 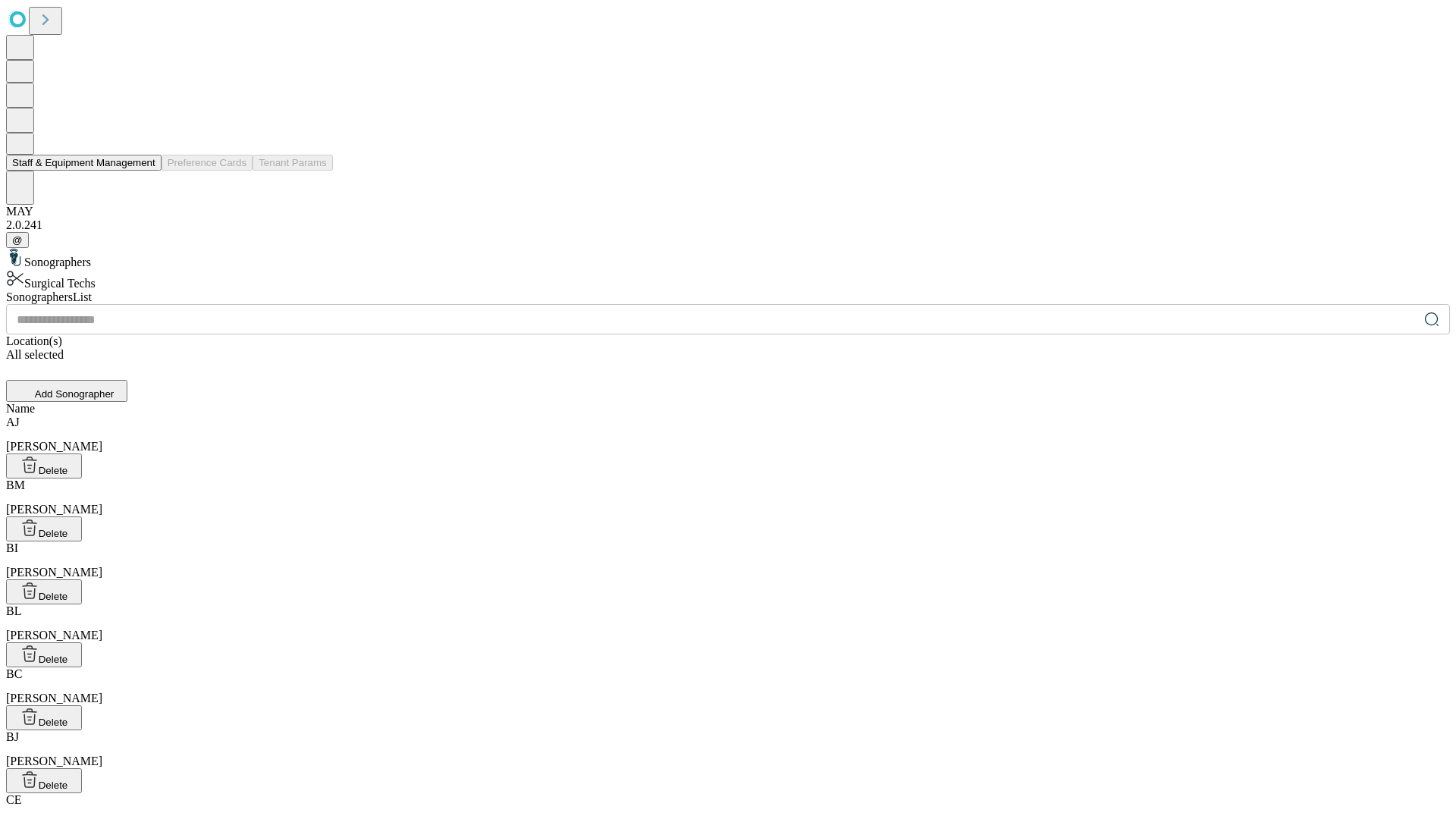 I want to click on button: Staff & Equipment Management, so click(x=83, y=162).